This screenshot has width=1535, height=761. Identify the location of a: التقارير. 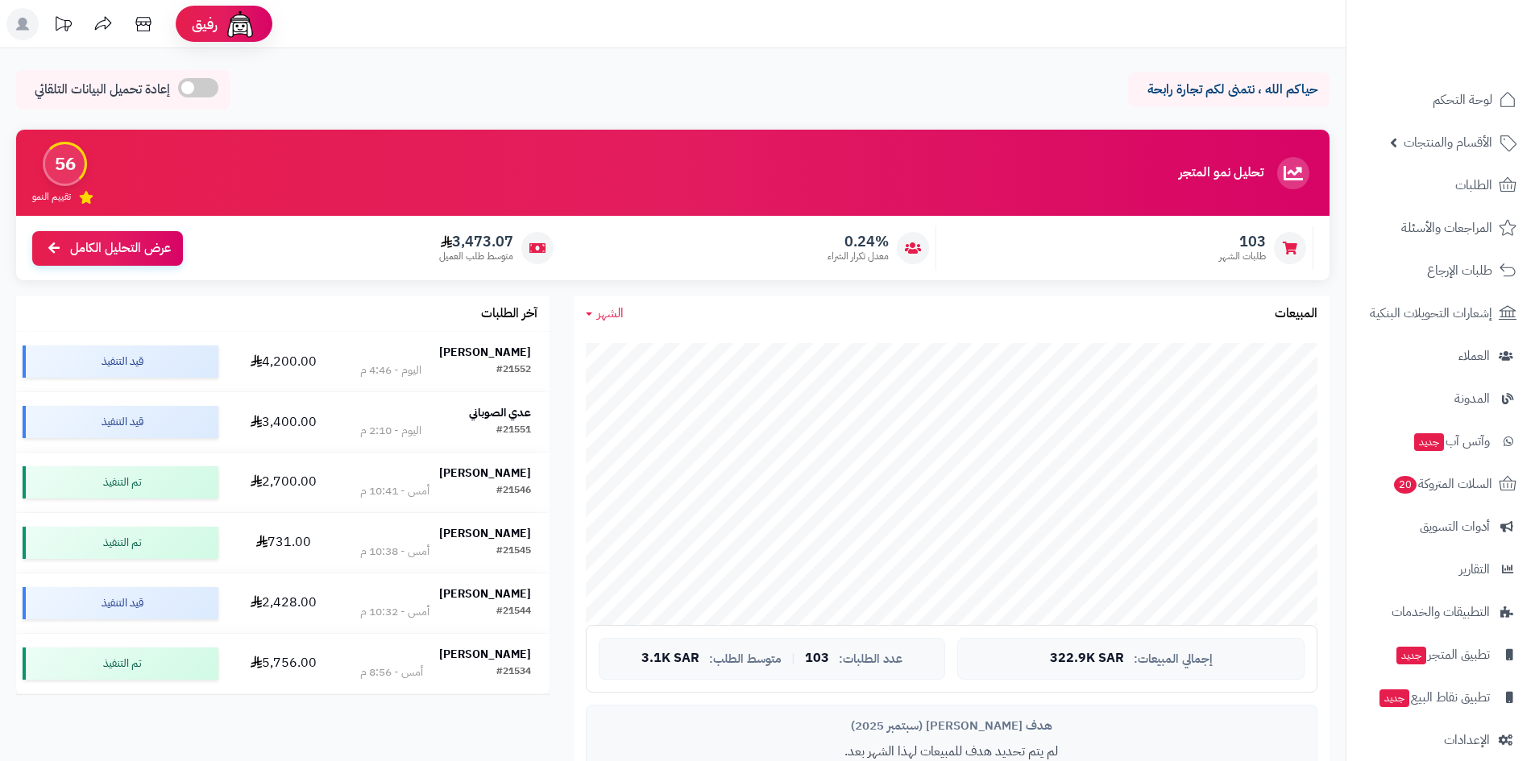
(1440, 570).